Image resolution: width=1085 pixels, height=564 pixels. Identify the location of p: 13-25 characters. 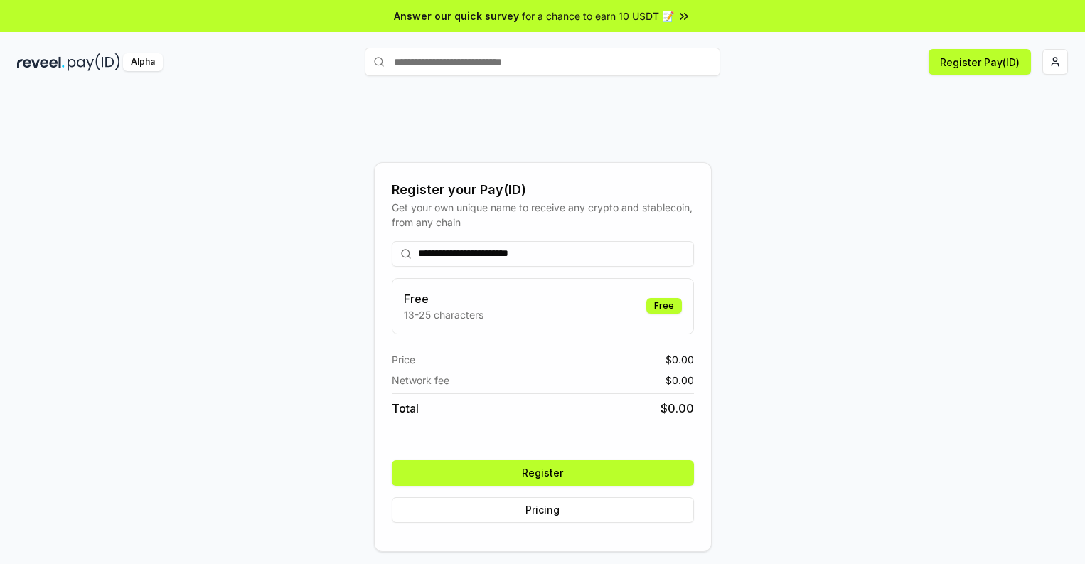
(444, 314).